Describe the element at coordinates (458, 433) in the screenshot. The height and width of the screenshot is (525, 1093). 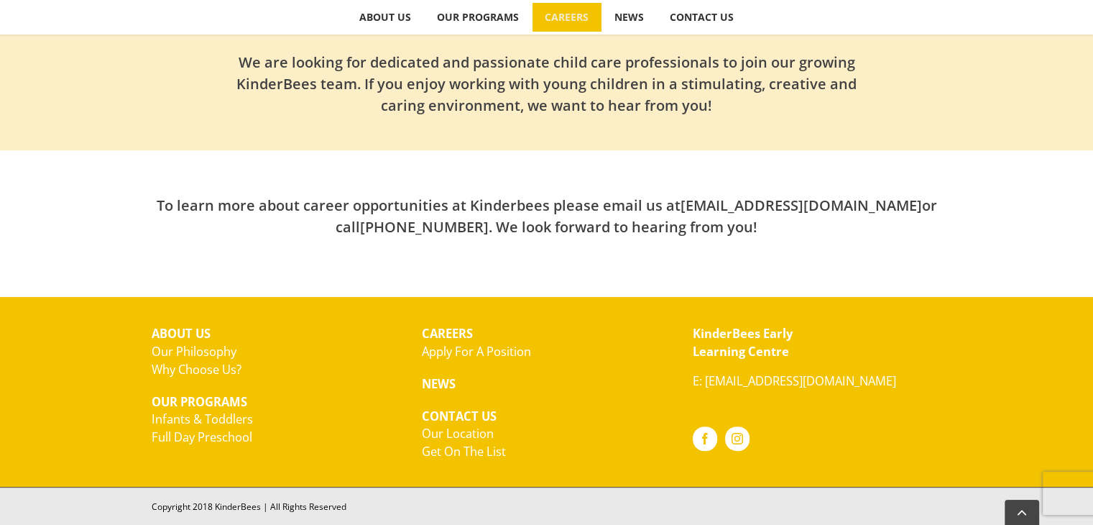
I see `a: Our Location` at that location.